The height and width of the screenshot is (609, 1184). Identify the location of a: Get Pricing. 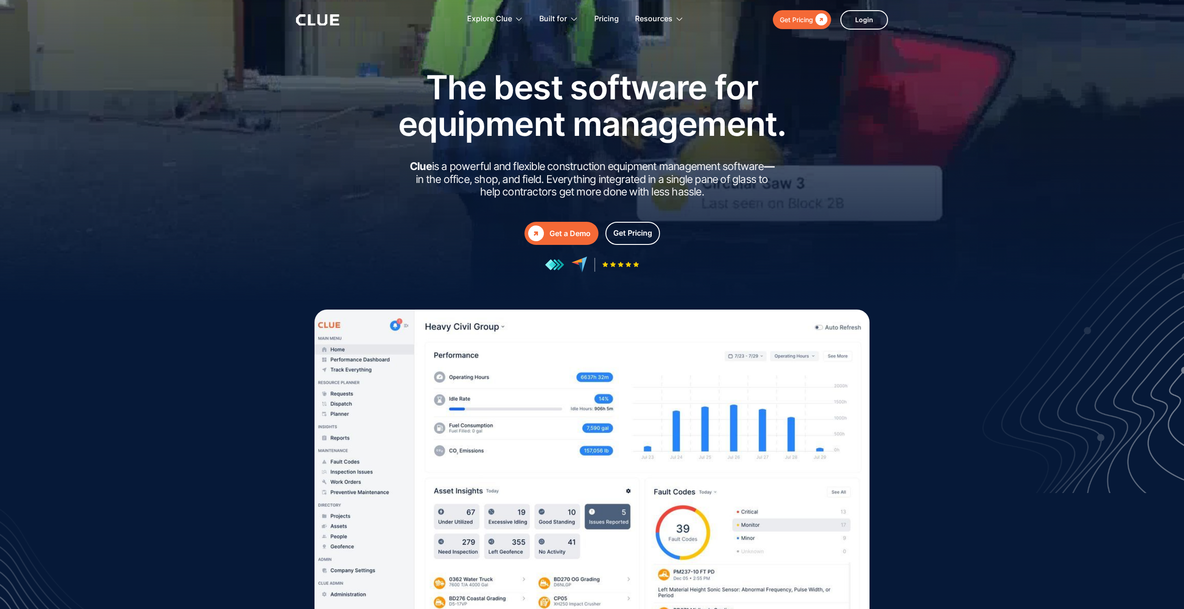
(633, 234).